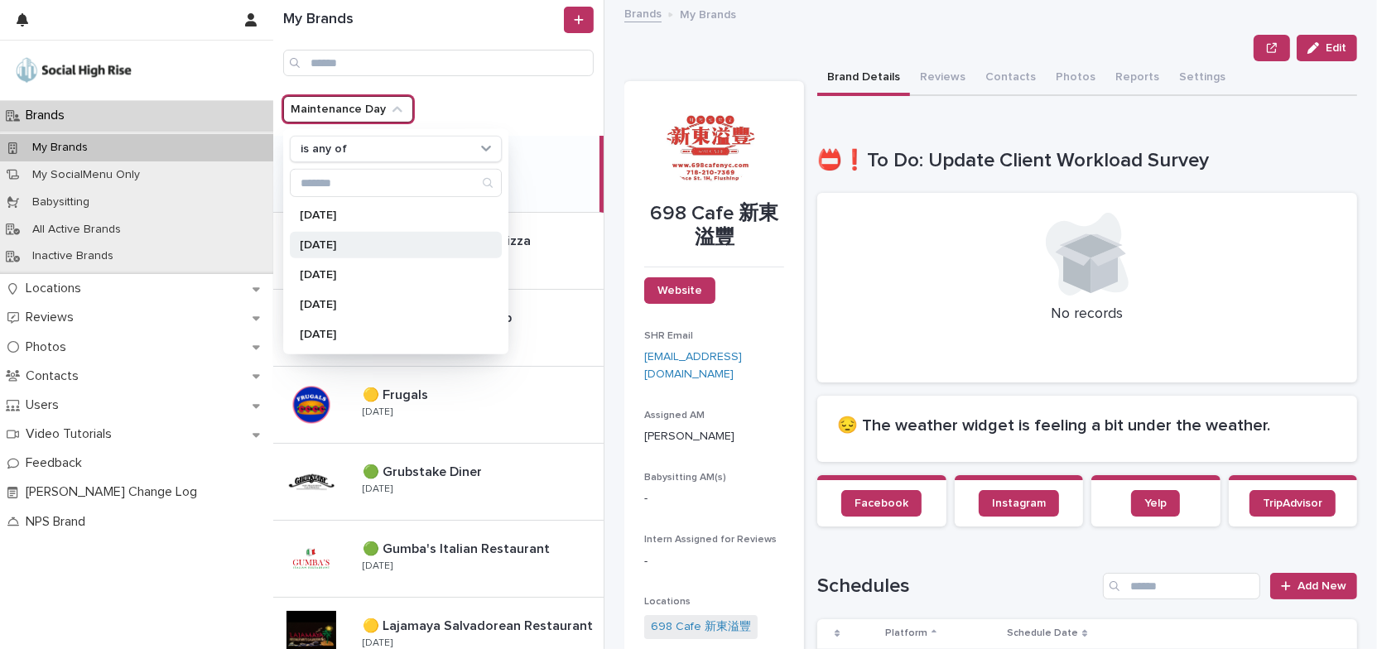  Describe the element at coordinates (60, 202) in the screenshot. I see `p: Babysitting` at that location.